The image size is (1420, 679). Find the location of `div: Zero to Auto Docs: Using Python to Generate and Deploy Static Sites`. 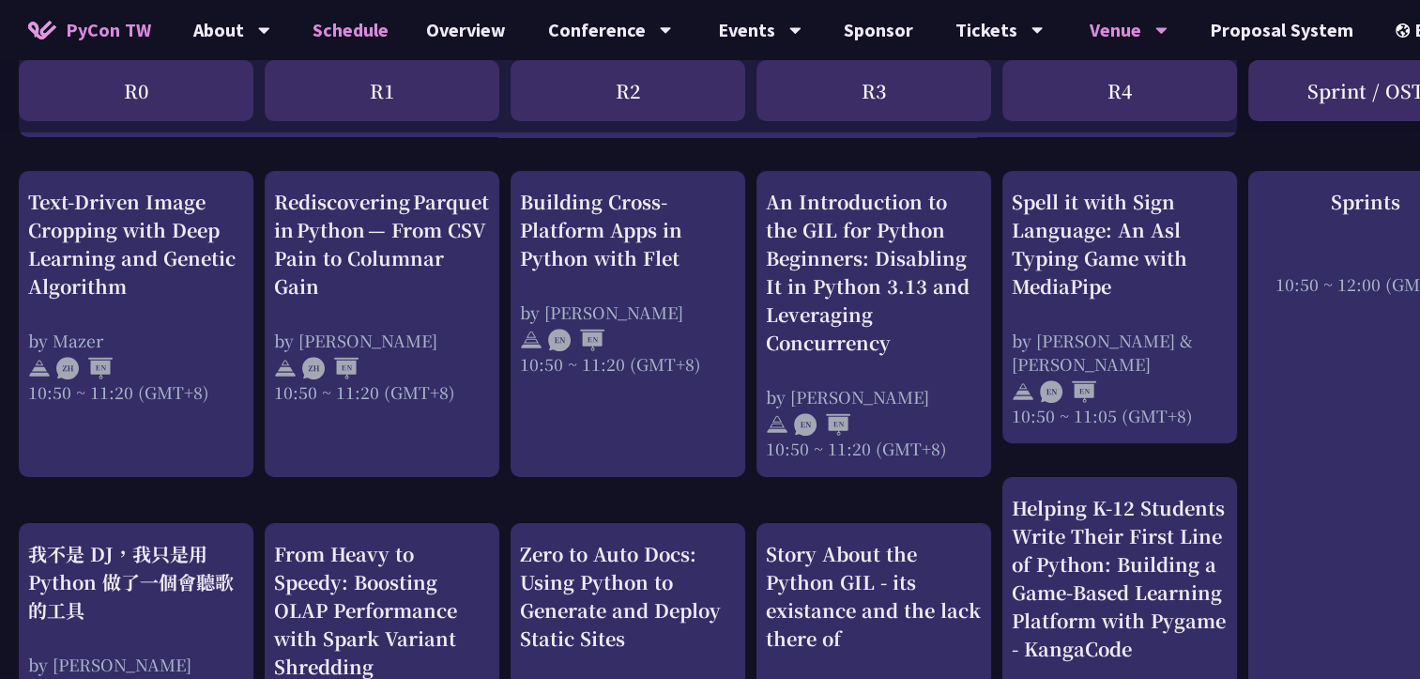

div: Zero to Auto Docs: Using Python to Generate and Deploy Static Sites is located at coordinates (628, 596).